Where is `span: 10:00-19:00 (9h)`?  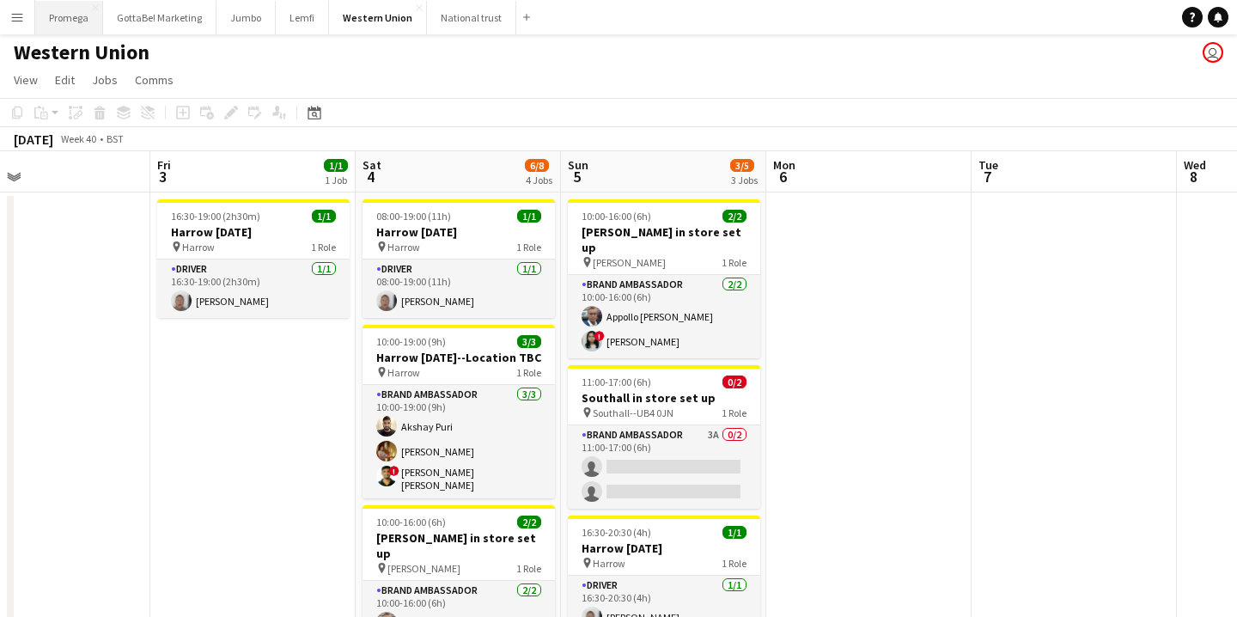 span: 10:00-19:00 (9h) is located at coordinates (411, 341).